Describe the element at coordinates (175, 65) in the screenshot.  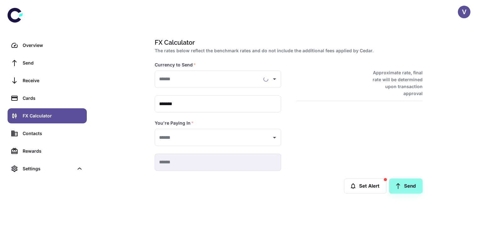
I see `label: Currency to Send` at that location.